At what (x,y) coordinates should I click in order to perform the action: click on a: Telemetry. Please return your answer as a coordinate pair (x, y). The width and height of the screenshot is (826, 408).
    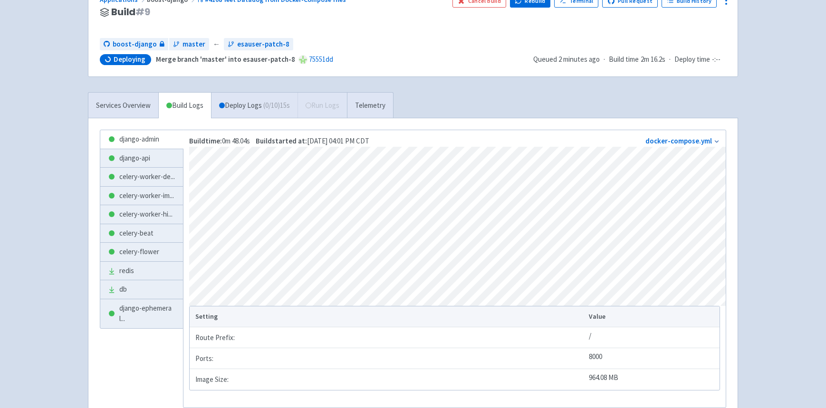
    Looking at the image, I should click on (370, 106).